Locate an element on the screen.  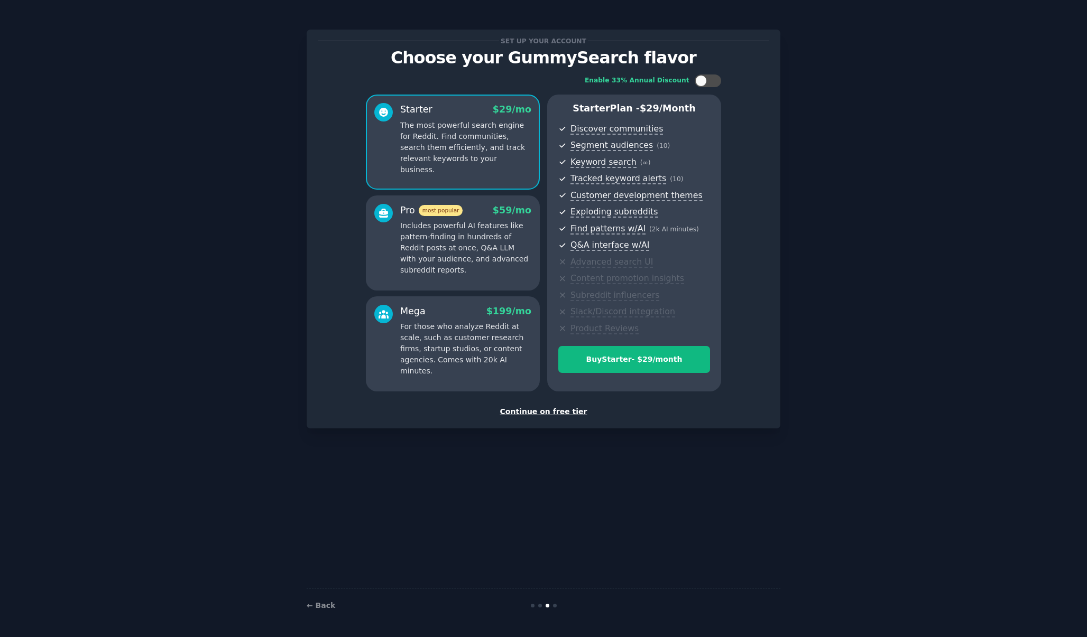
span: Q&A interface w/AI is located at coordinates (609, 245).